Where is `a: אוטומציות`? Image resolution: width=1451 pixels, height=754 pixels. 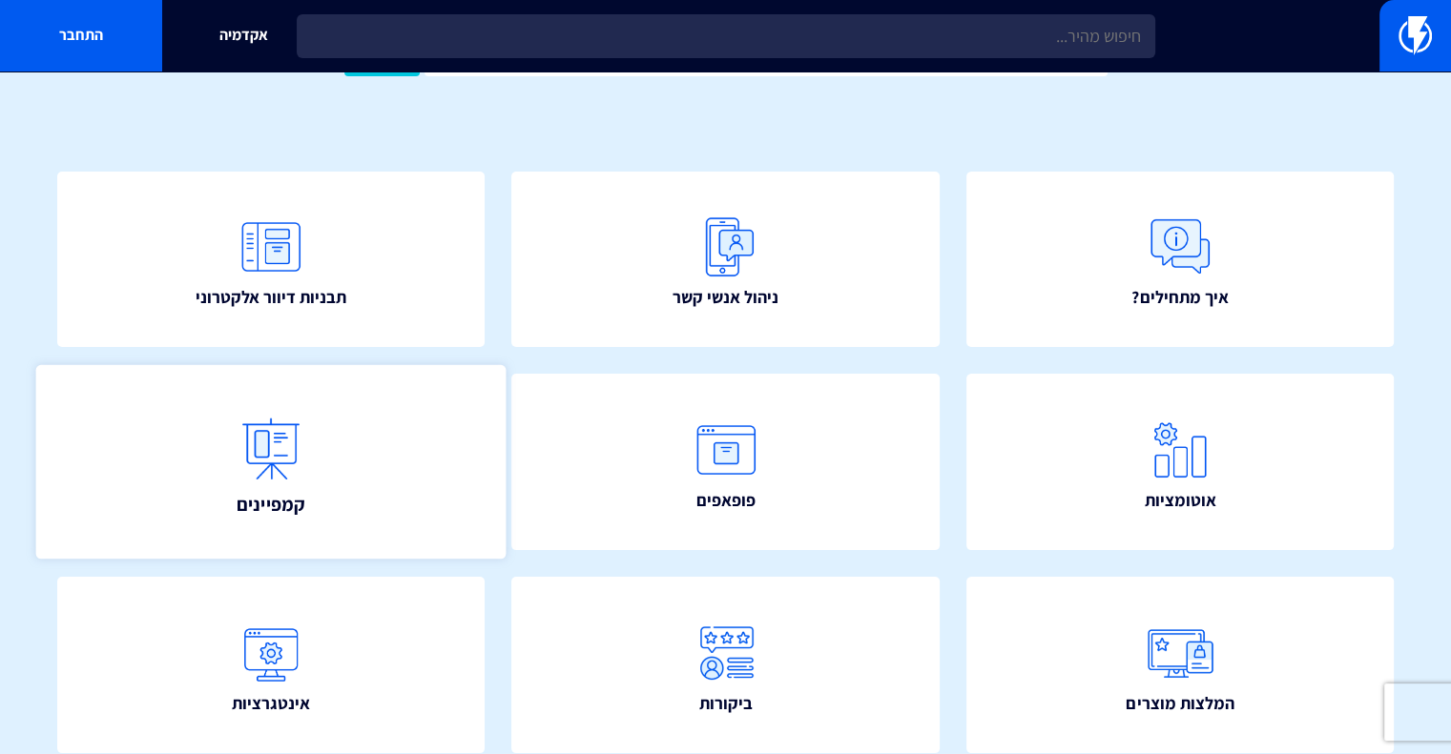
a: אוטומציות is located at coordinates (1180, 462).